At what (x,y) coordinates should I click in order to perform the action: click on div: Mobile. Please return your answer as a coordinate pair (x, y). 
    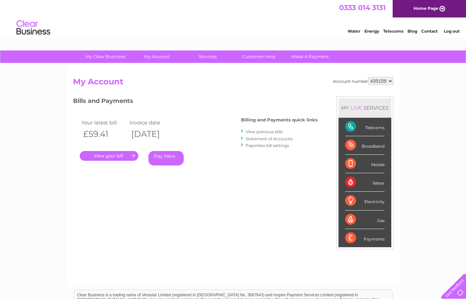
    Looking at the image, I should click on (364, 164).